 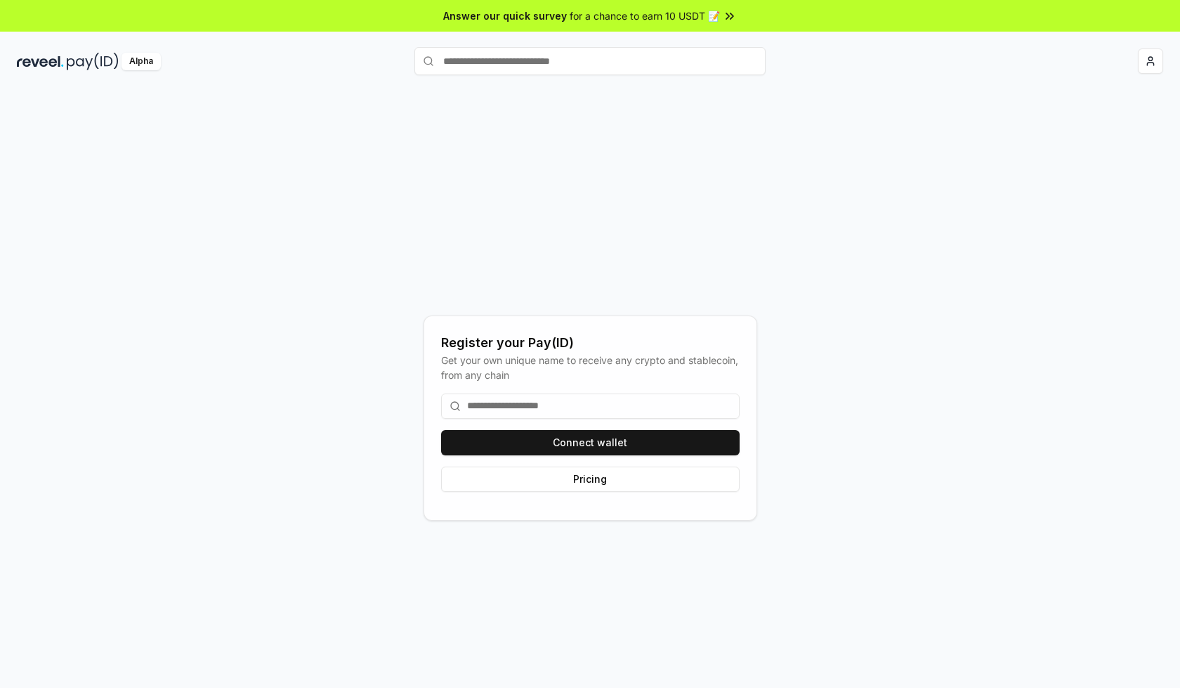 I want to click on img: pay_id, so click(x=93, y=61).